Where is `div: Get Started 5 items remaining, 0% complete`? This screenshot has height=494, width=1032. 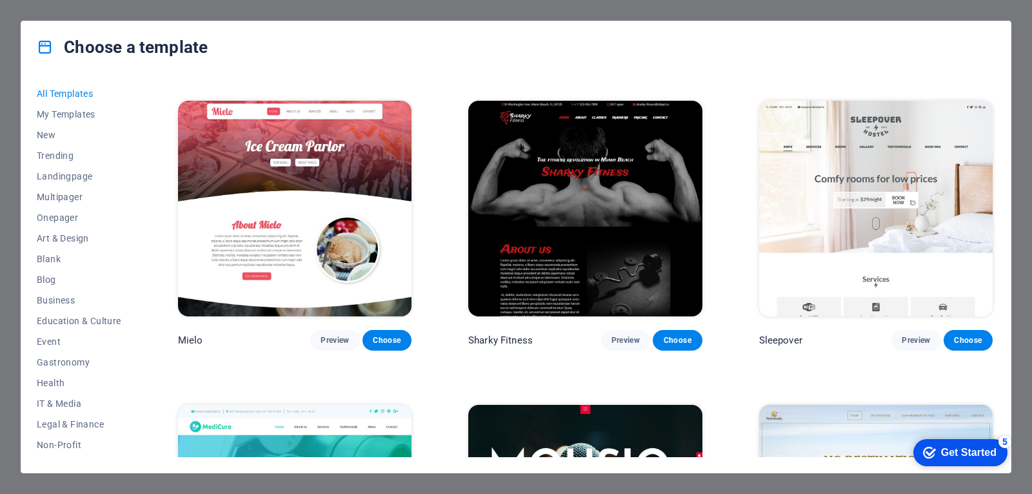 div: Get Started 5 items remaining, 0% complete is located at coordinates (57, 20).